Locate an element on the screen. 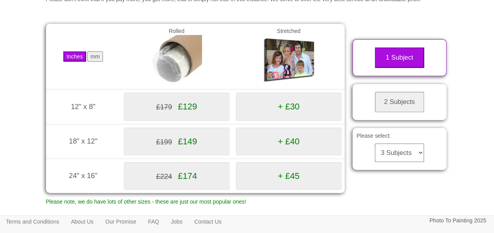  span: £199 is located at coordinates (164, 142).